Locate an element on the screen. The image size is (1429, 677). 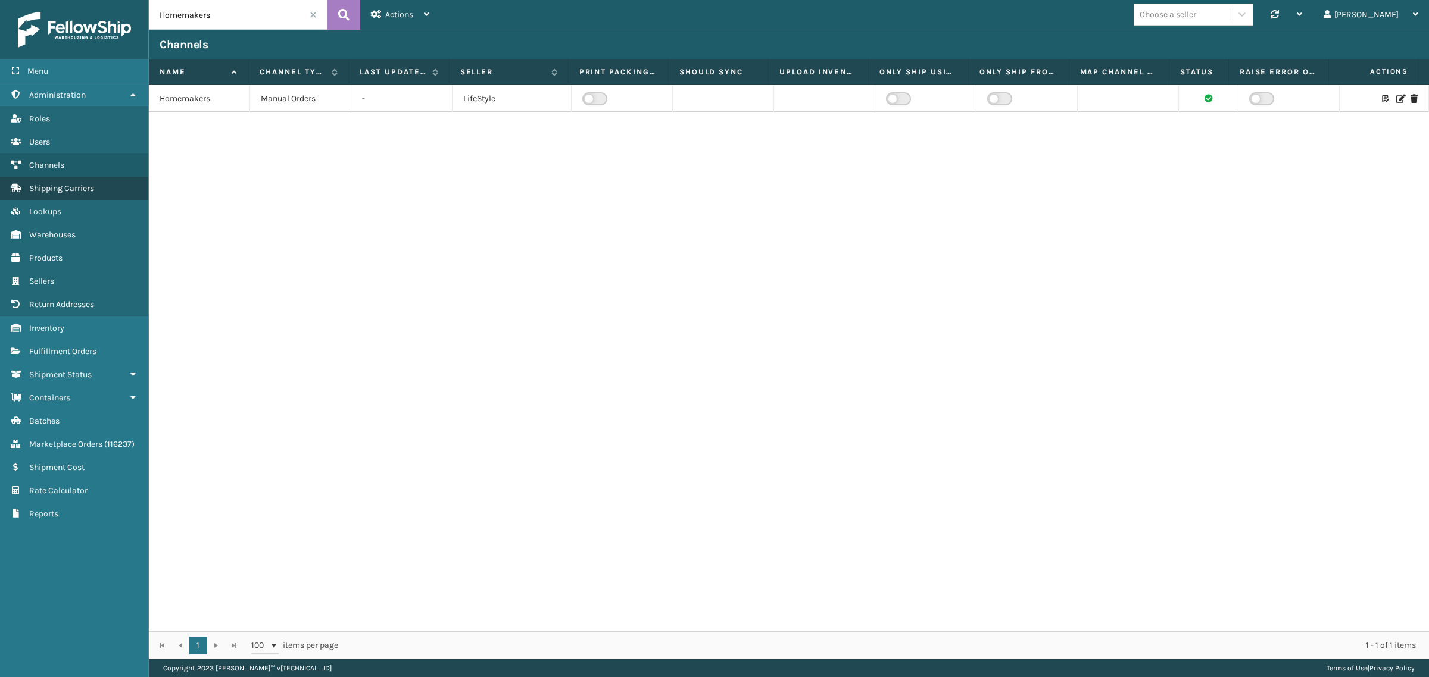
label: Raise Error On Related FO is located at coordinates (1278, 72).